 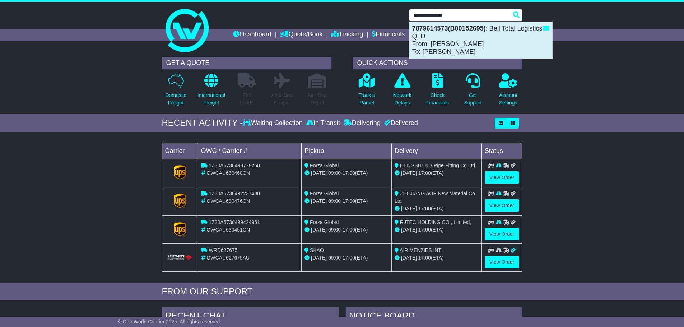 I want to click on a: Financials, so click(x=388, y=35).